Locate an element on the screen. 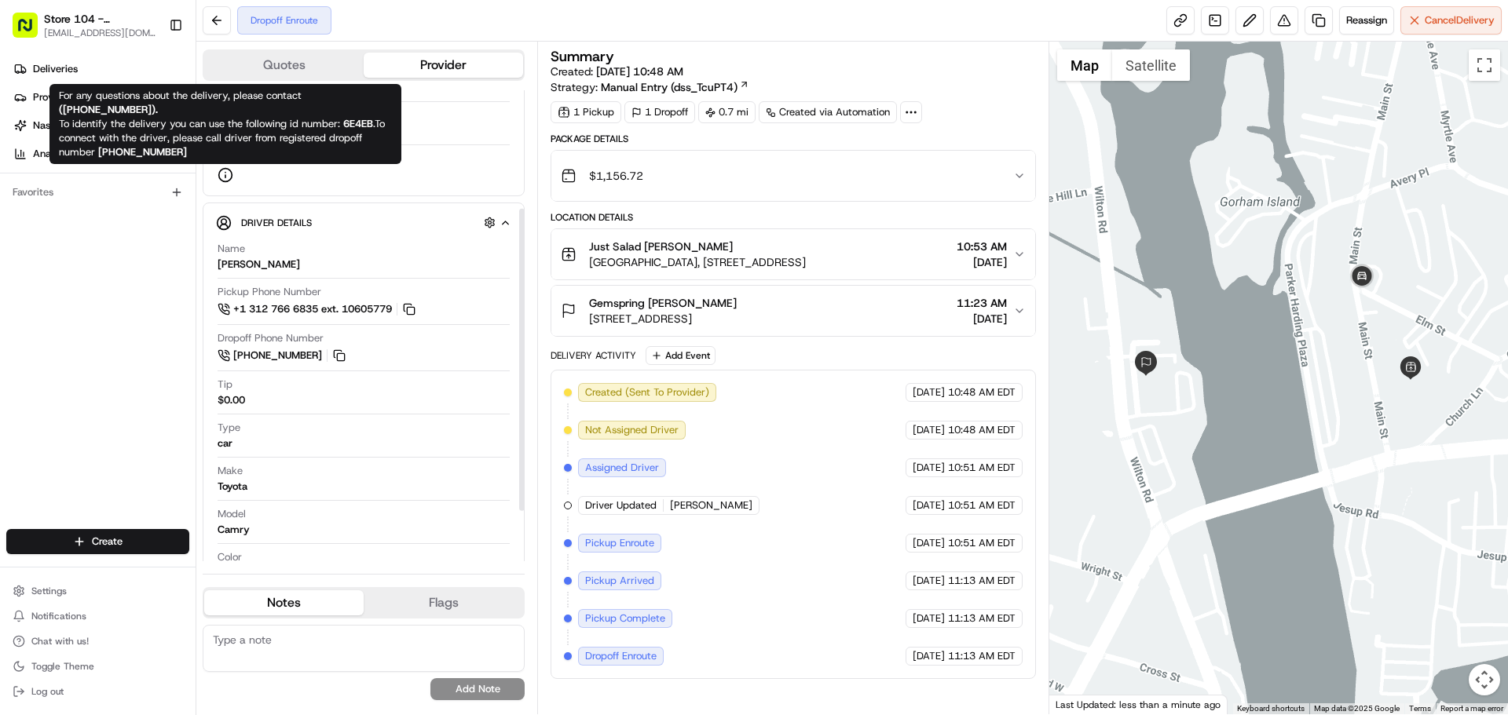  input: Clear is located at coordinates (150, 109).